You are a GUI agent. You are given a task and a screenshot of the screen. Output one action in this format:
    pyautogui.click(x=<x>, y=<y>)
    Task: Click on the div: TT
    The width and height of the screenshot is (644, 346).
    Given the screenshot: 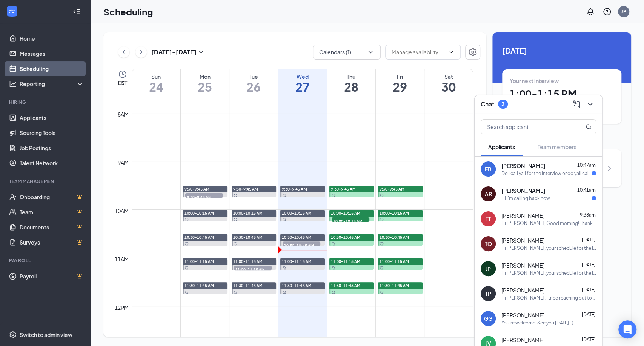 What is the action you would take?
    pyautogui.click(x=488, y=219)
    